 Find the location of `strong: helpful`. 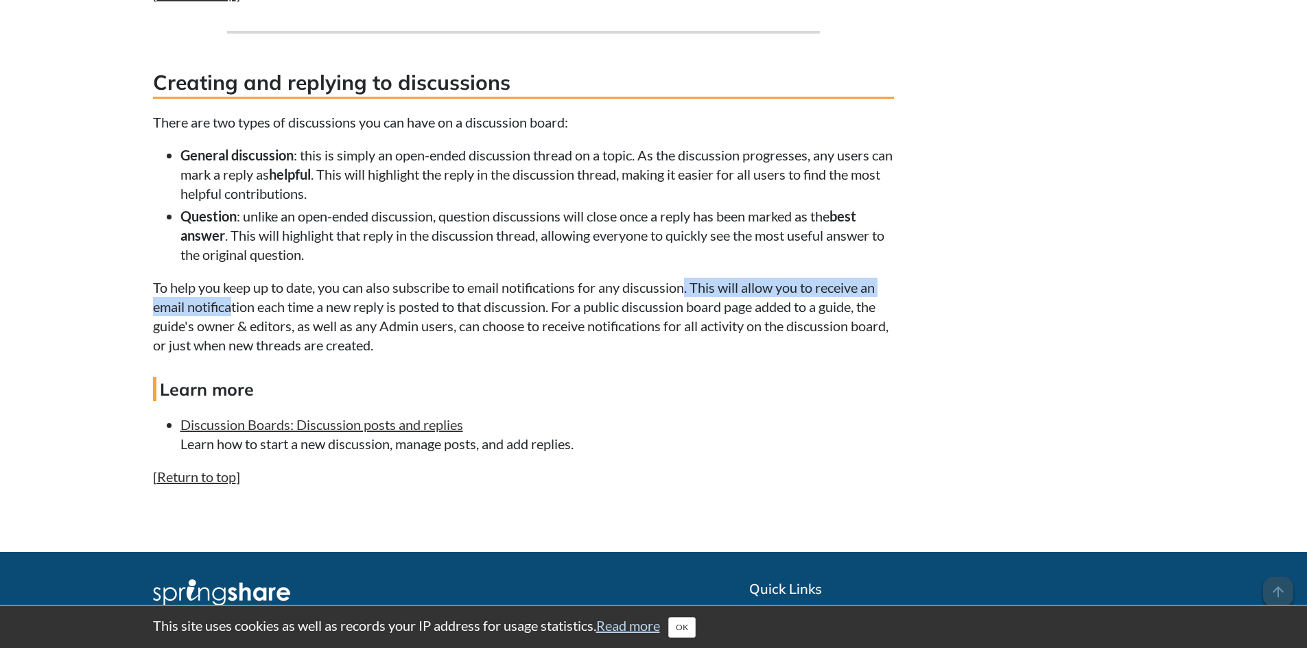

strong: helpful is located at coordinates (290, 174).